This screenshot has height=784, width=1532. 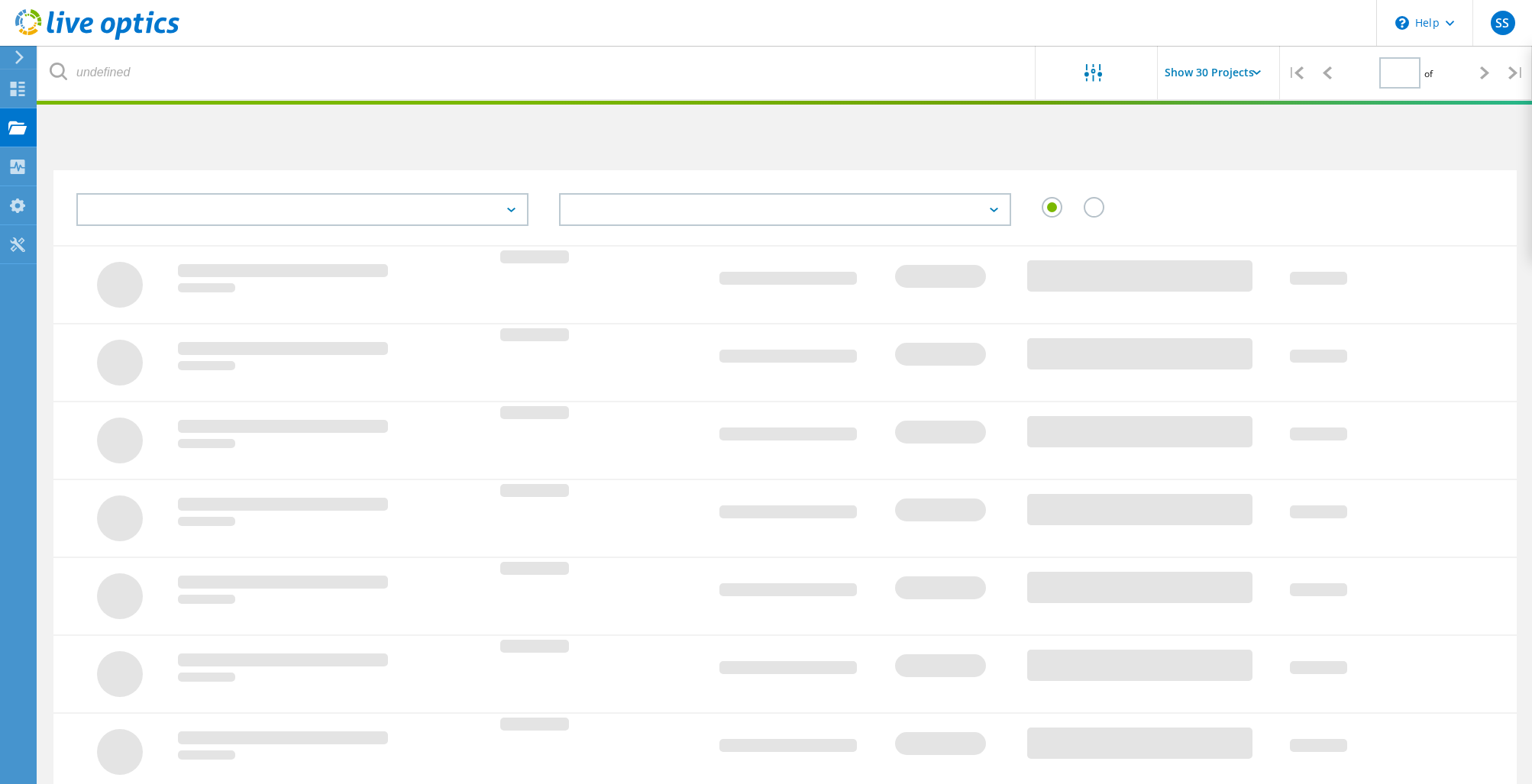 I want to click on input: undefined, so click(x=537, y=73).